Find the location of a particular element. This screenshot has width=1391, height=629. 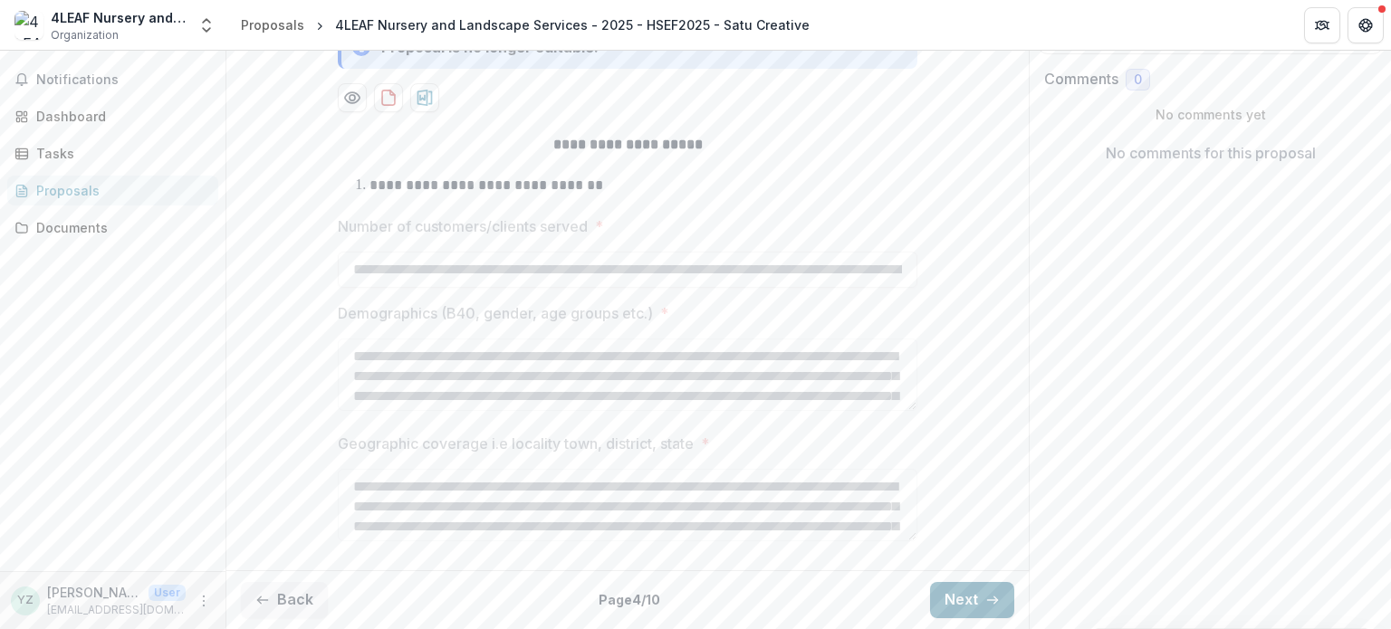

button: Open entity switcher is located at coordinates (206, 25).